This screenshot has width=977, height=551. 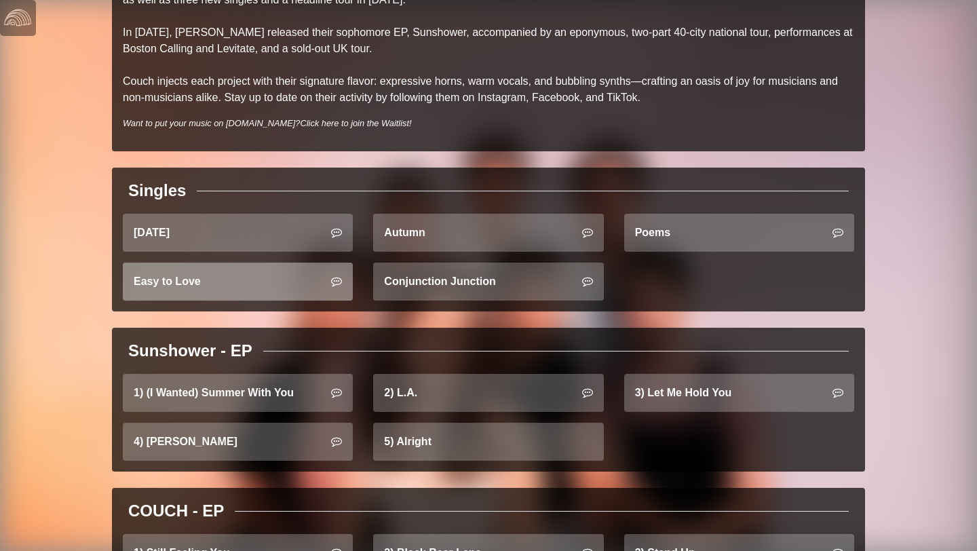 I want to click on a: Click here to join the Waitlist!, so click(x=356, y=123).